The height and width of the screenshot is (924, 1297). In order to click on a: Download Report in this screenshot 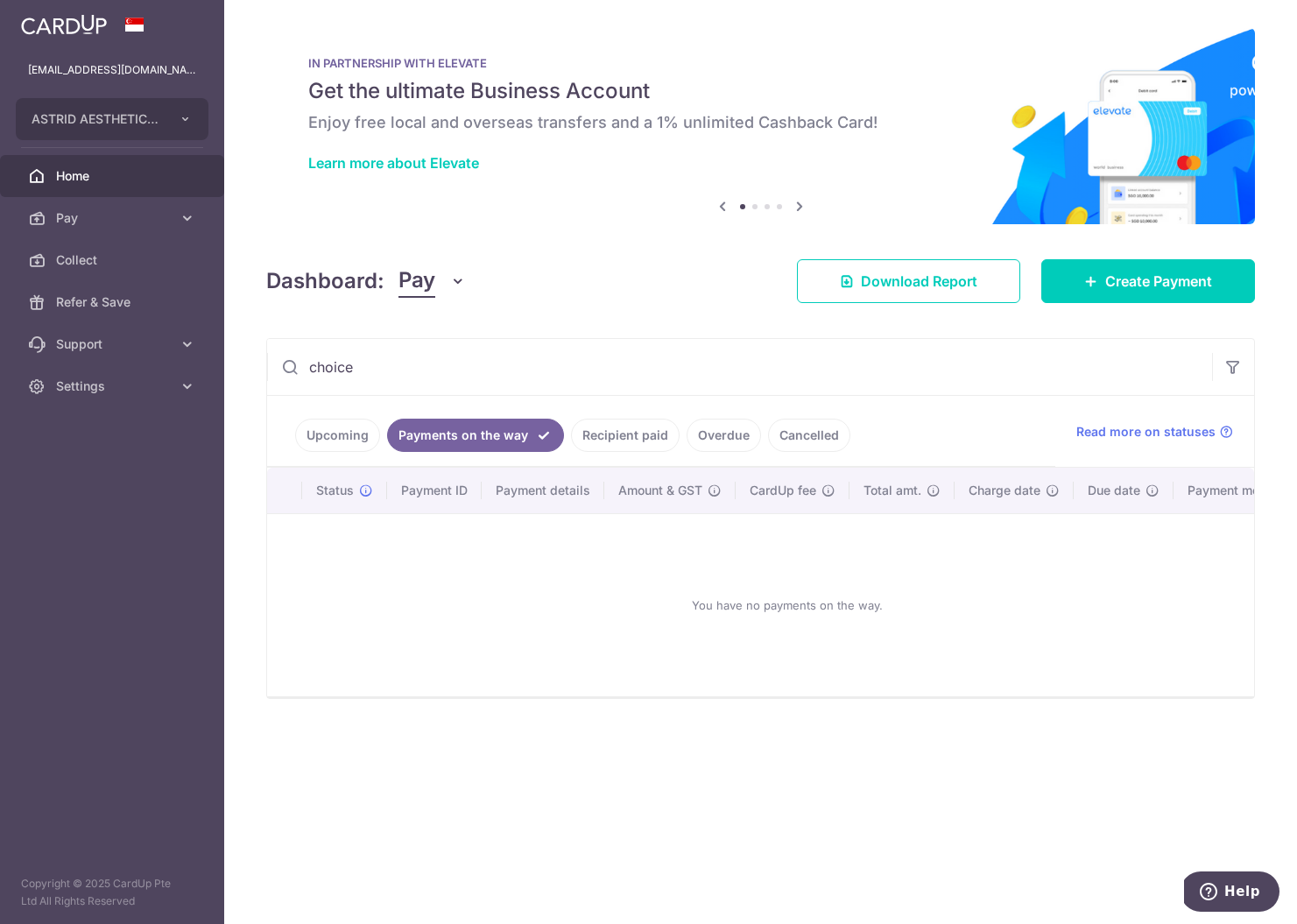, I will do `click(909, 281)`.